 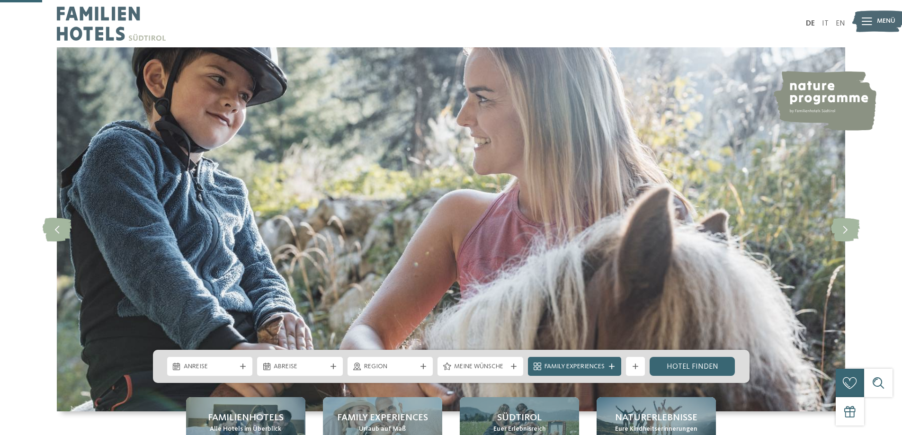 What do you see at coordinates (656, 418) in the screenshot?
I see `span: Naturerlebnisse` at bounding box center [656, 418].